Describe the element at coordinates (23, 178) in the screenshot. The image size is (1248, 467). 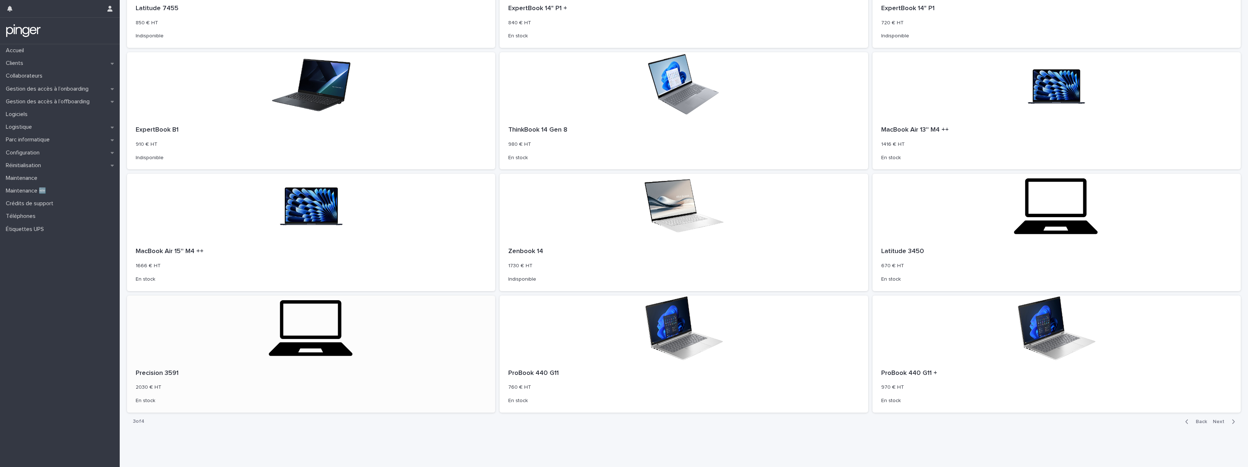
I see `p: Maintenance` at that location.